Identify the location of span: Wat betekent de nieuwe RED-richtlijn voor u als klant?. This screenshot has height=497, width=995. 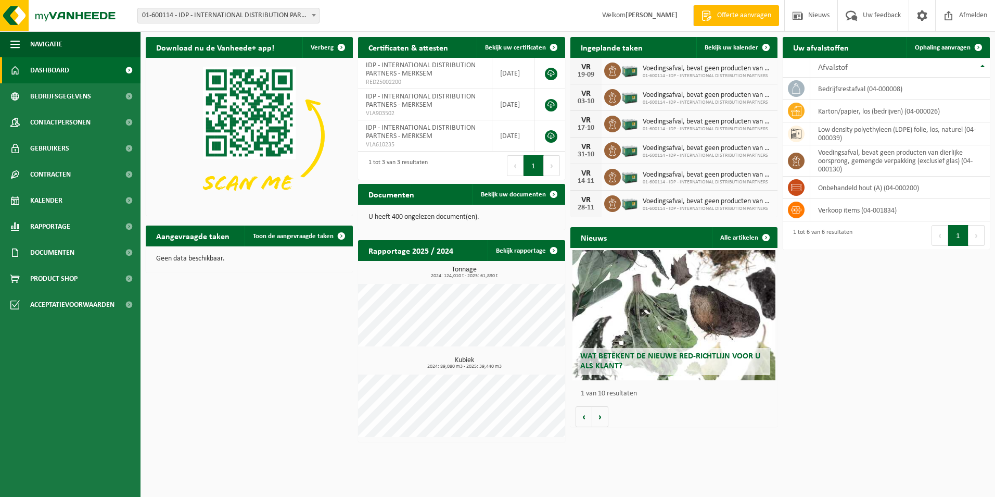
(670, 361).